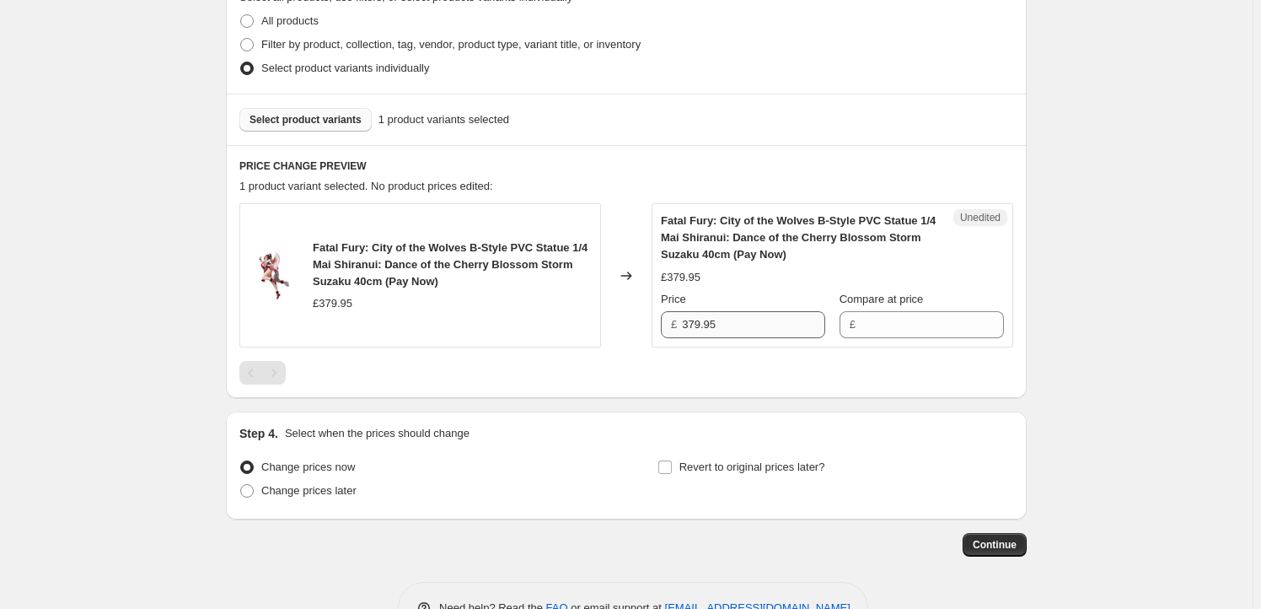 The height and width of the screenshot is (609, 1261). What do you see at coordinates (626, 166) in the screenshot?
I see `h6: PRICE CHANGE PREVIEW` at bounding box center [626, 166].